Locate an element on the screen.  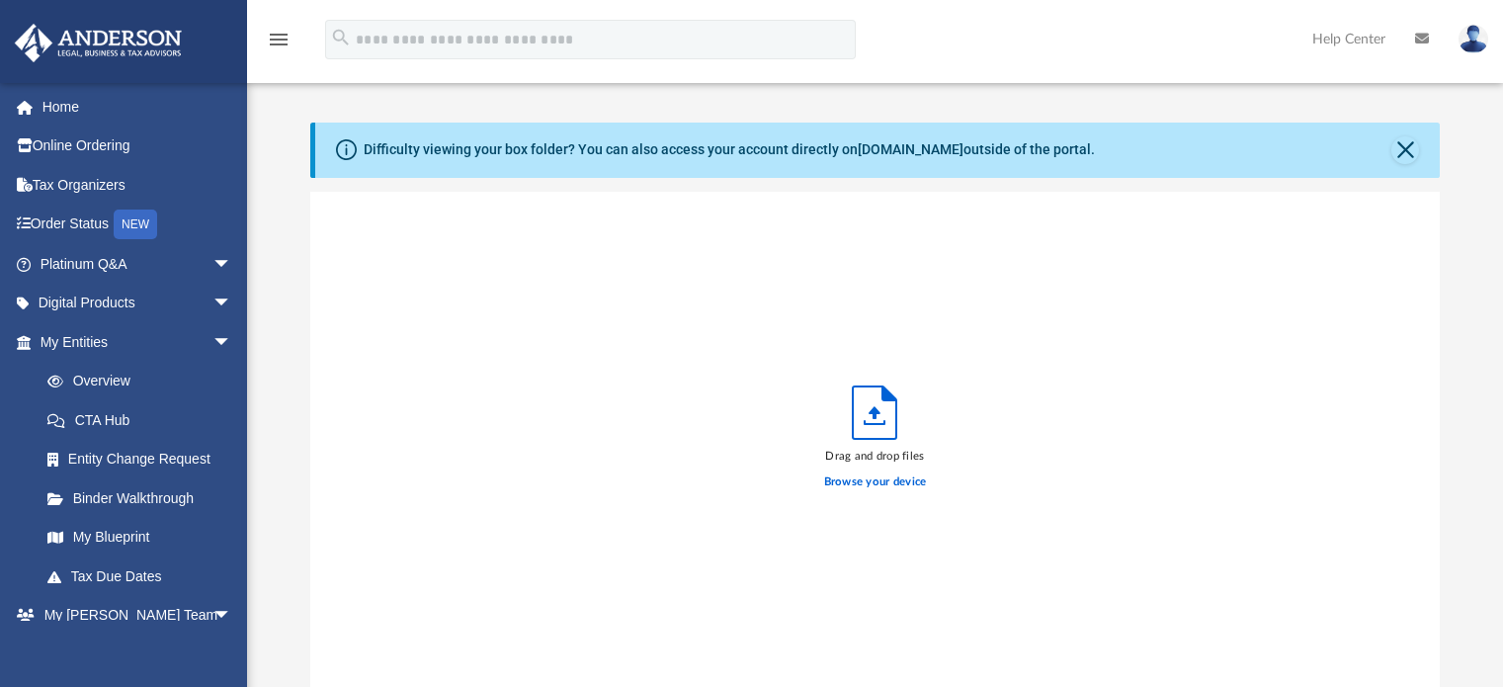
label: Browse your device is located at coordinates (876, 482).